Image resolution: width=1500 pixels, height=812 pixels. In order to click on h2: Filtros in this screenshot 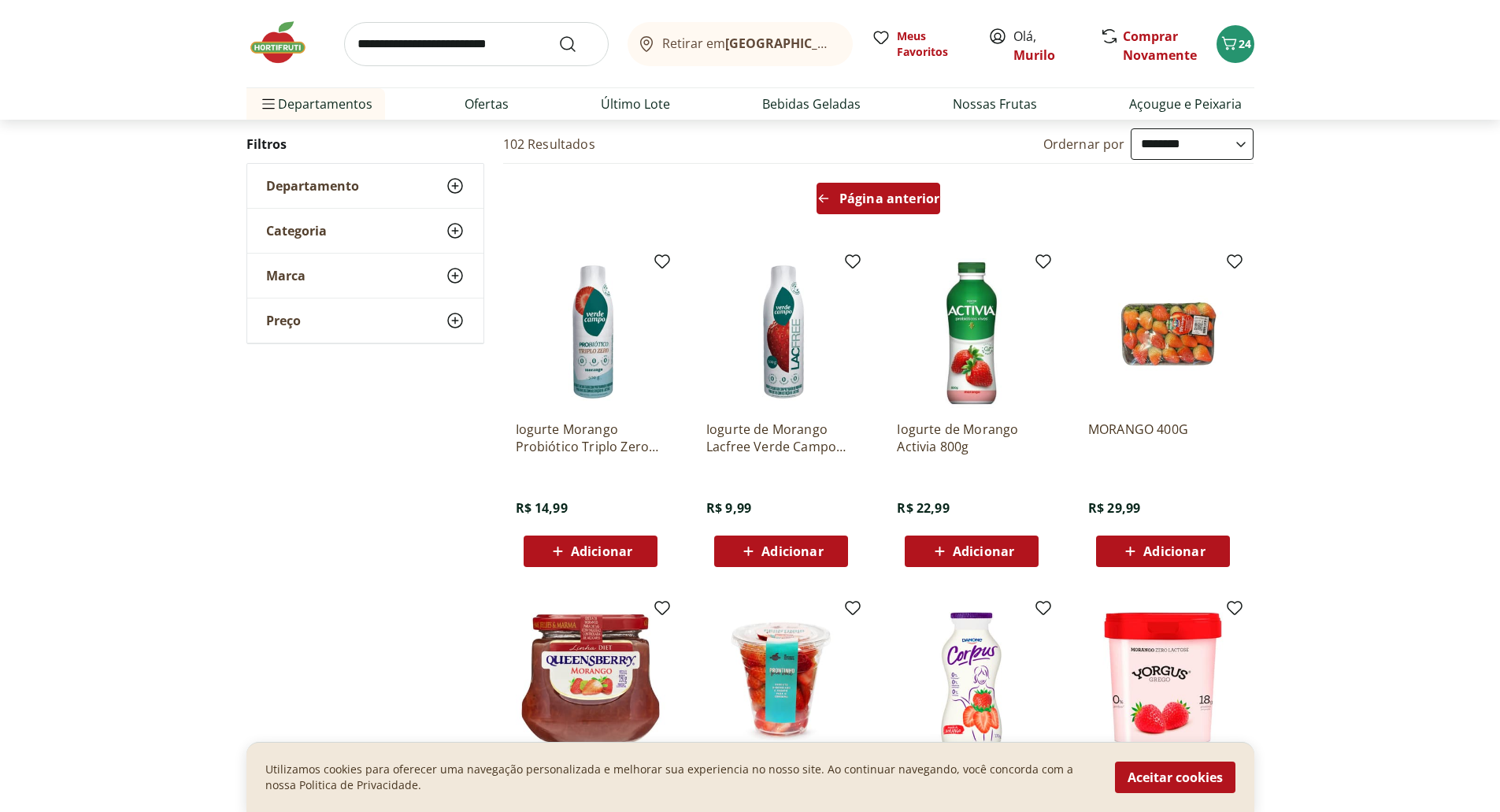, I will do `click(365, 144)`.